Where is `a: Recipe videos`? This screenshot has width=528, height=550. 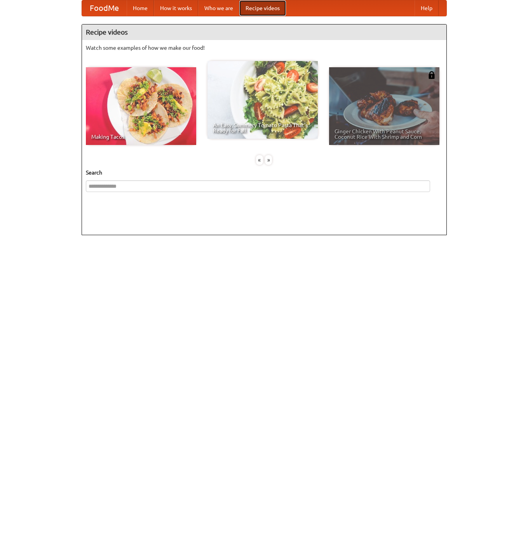
a: Recipe videos is located at coordinates (263, 8).